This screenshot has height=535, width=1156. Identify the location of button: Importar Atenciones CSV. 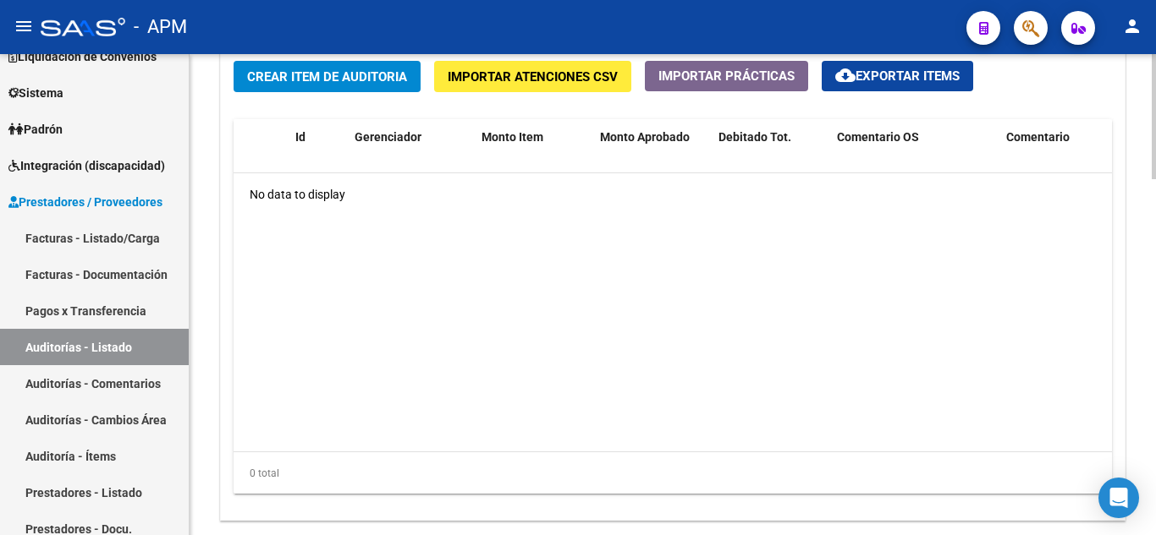
(532, 76).